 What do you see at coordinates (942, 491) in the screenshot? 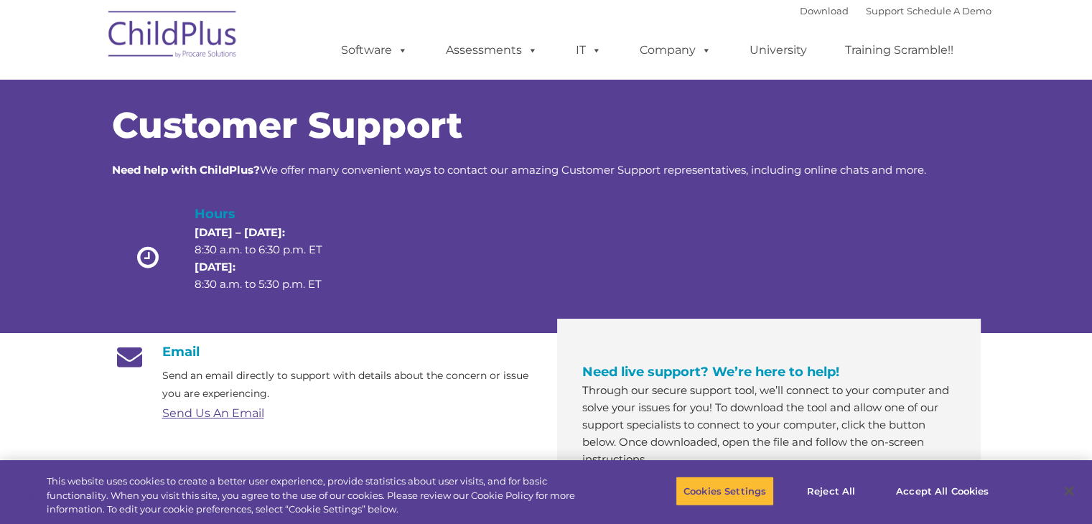
I see `button: Accept All Cookies` at bounding box center [942, 491].